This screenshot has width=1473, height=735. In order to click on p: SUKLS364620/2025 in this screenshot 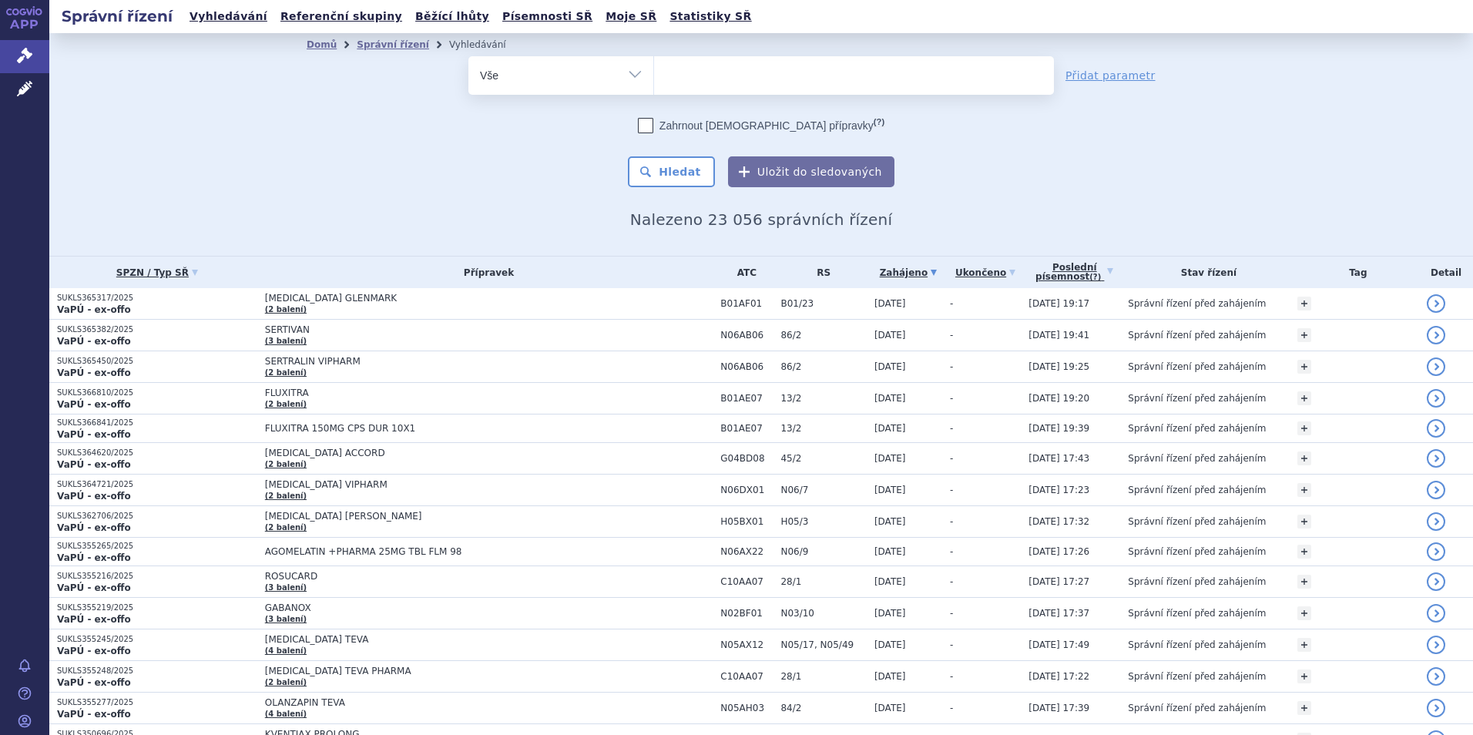, I will do `click(157, 453)`.